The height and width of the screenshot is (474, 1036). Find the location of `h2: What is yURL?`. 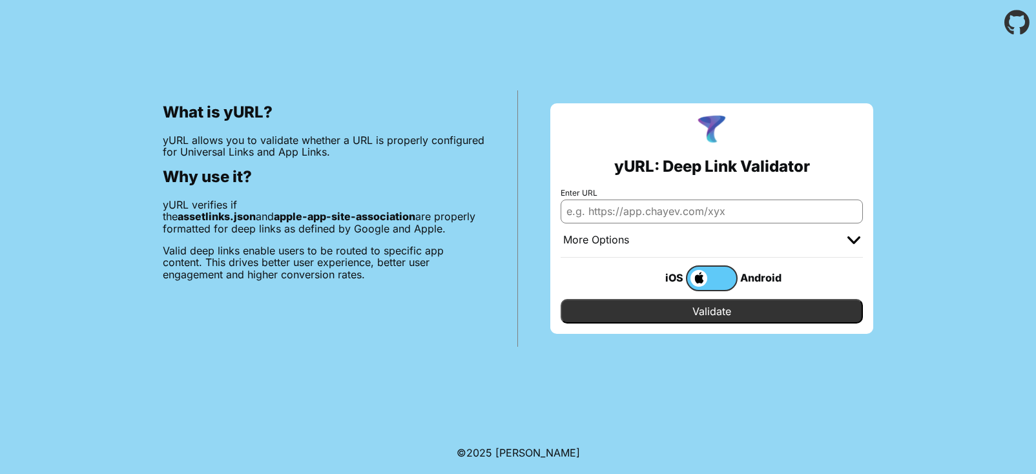

h2: What is yURL? is located at coordinates (324, 112).